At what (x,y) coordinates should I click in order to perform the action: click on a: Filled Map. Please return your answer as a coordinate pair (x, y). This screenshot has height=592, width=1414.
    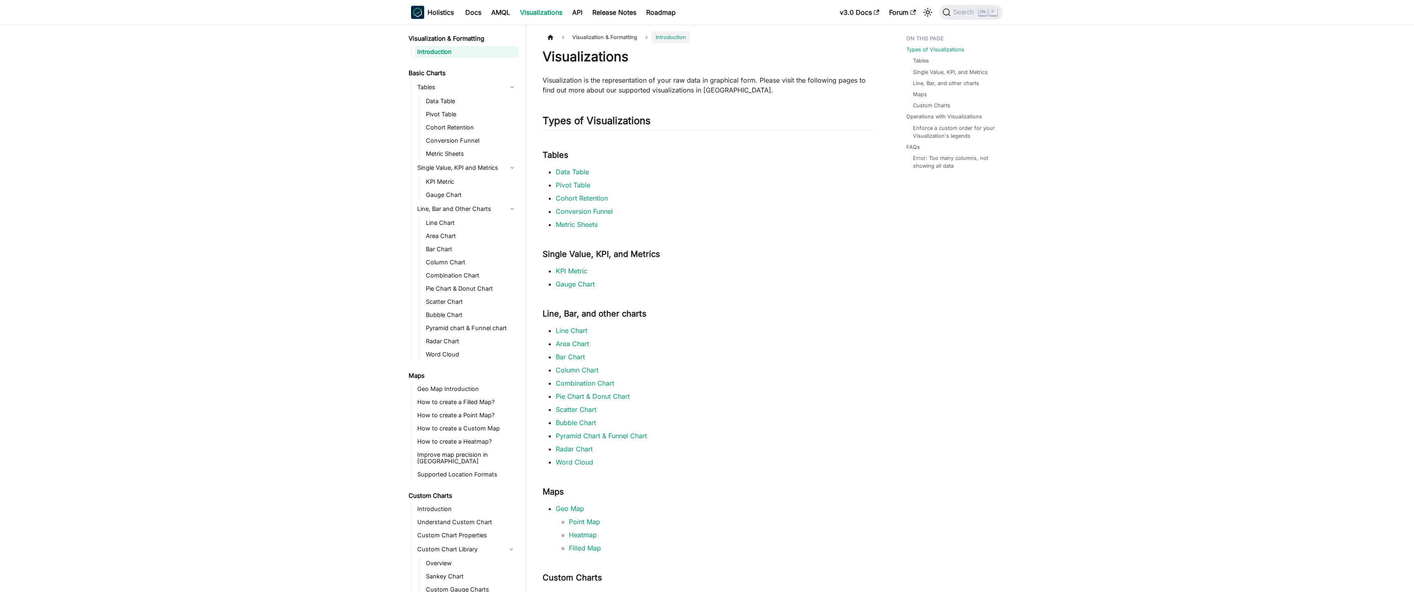
    Looking at the image, I should click on (585, 548).